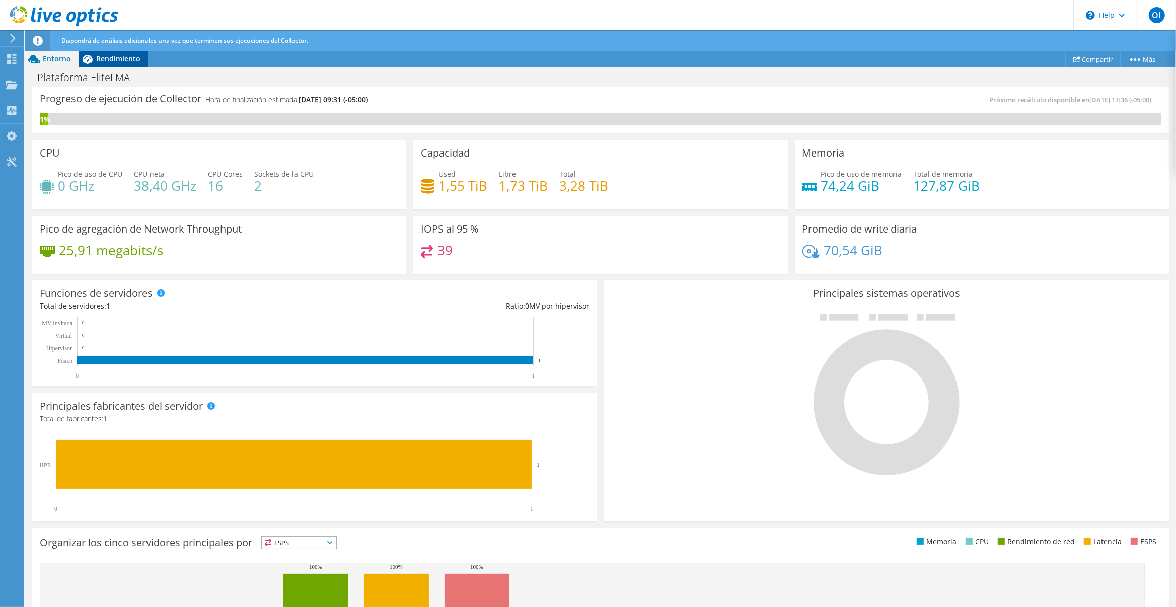 The height and width of the screenshot is (607, 1176). Describe the element at coordinates (299, 543) in the screenshot. I see `span: ESPS` at that location.